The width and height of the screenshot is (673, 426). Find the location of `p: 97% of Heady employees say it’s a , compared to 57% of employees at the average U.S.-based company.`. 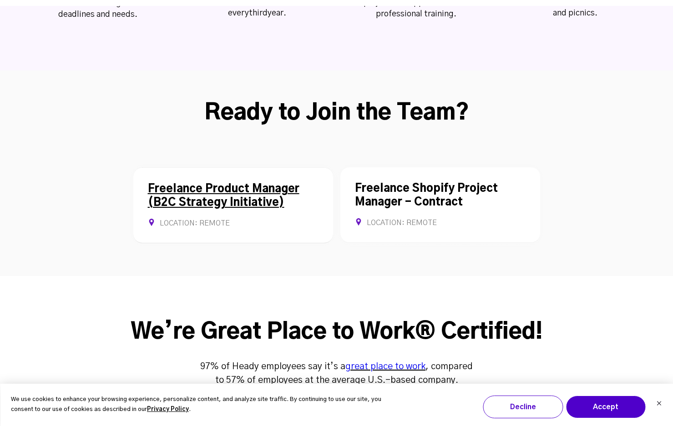

p: 97% of Heady employees say it’s a , compared to 57% of employees at the average U.S.-based company. is located at coordinates (337, 374).